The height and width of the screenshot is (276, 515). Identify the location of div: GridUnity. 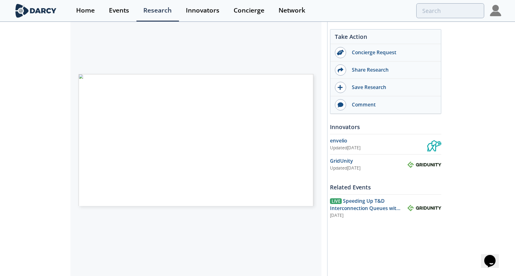
(368, 161).